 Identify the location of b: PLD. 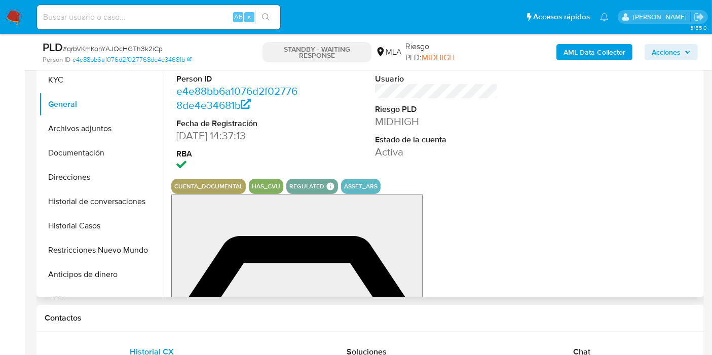
(53, 47).